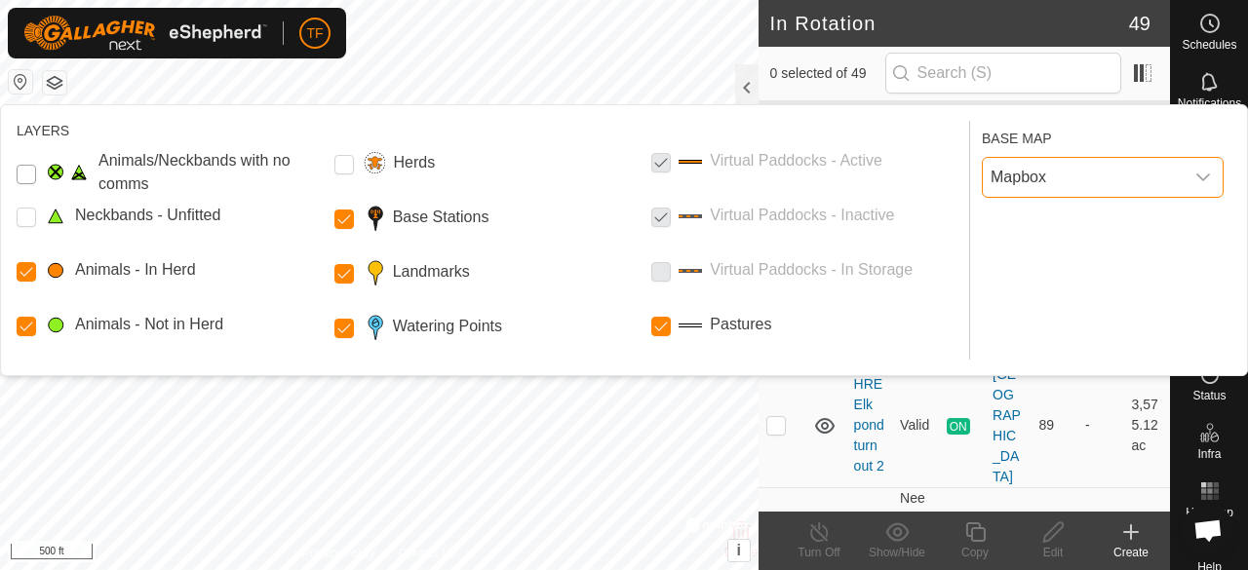  Describe the element at coordinates (1209, 45) in the screenshot. I see `span: Schedules` at that location.